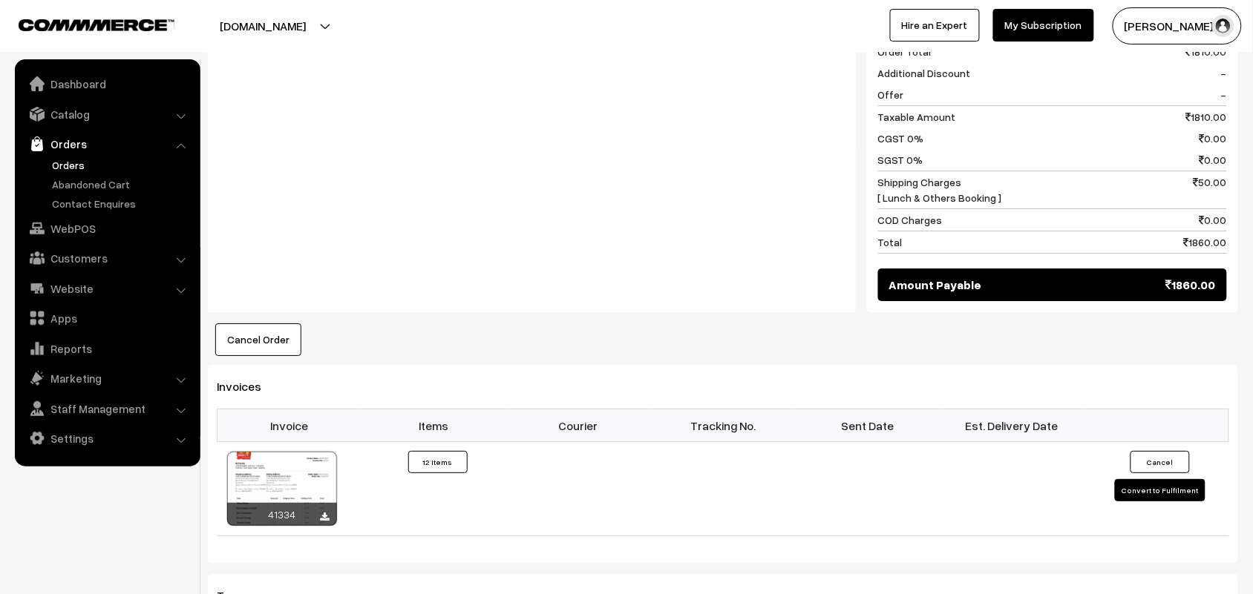 The width and height of the screenshot is (1253, 594). What do you see at coordinates (910, 220) in the screenshot?
I see `span: COD Charges` at bounding box center [910, 220].